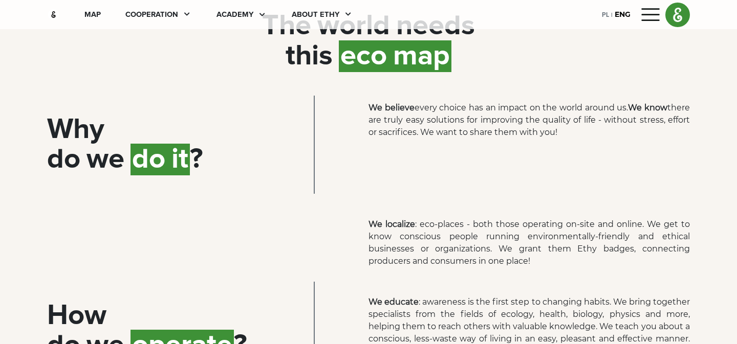 The image size is (737, 344). What do you see at coordinates (605, 14) in the screenshot?
I see `div: PL` at bounding box center [605, 14].